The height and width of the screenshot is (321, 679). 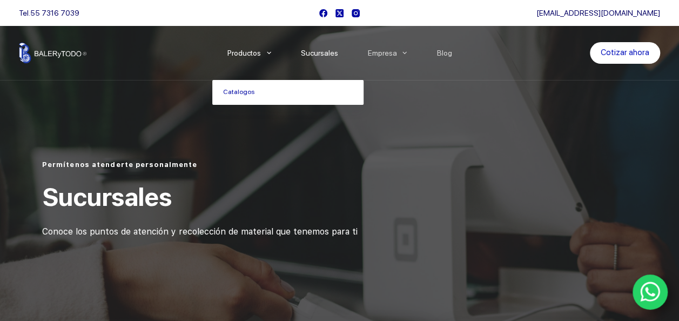 What do you see at coordinates (288, 92) in the screenshot?
I see `a: Catalogos` at bounding box center [288, 92].